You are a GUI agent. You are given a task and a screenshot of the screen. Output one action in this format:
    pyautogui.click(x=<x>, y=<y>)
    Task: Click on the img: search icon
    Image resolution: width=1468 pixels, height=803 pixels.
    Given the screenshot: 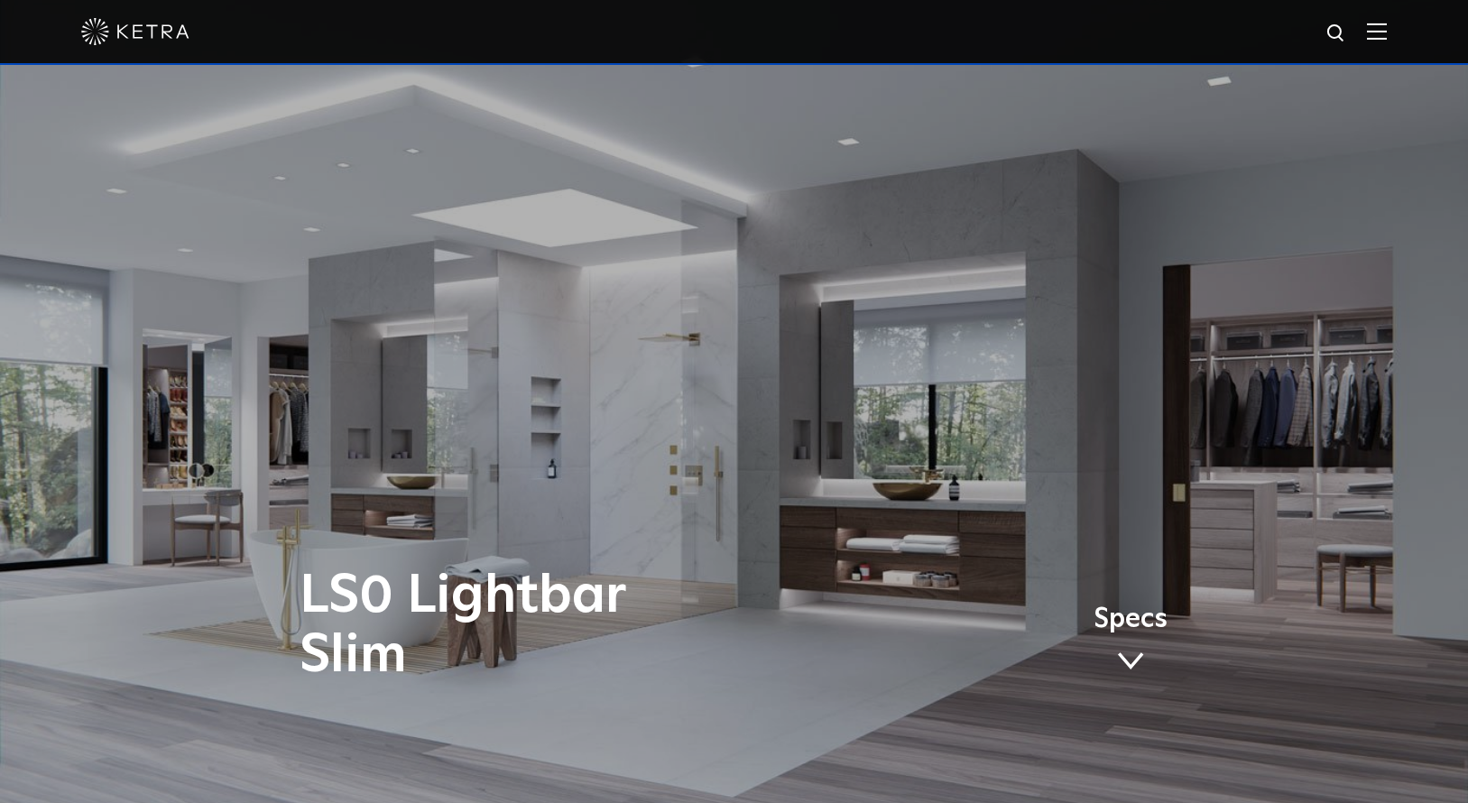 What is the action you would take?
    pyautogui.click(x=1337, y=33)
    